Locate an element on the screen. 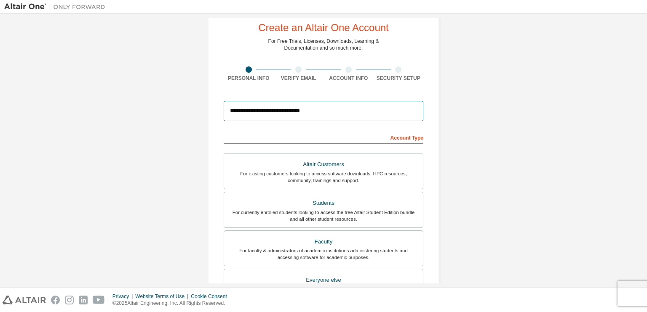  div: Security Setup is located at coordinates (398, 78).